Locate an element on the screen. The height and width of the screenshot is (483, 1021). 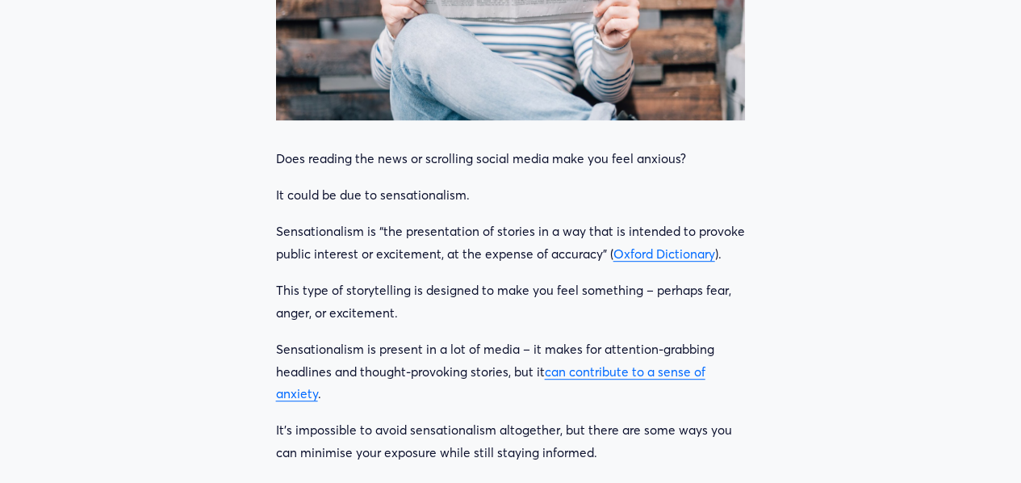
p: It could be due to sensationalism. is located at coordinates (511, 195).